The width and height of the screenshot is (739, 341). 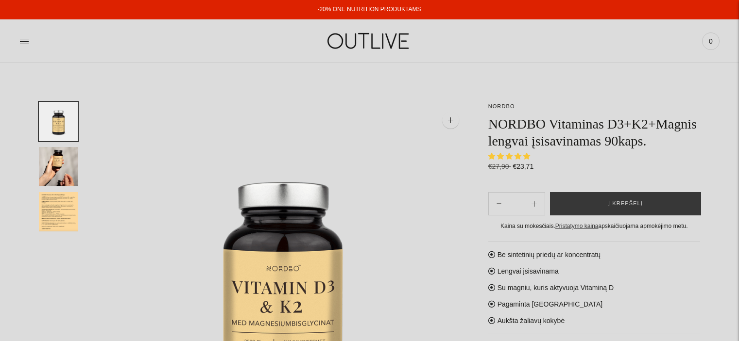 What do you see at coordinates (499, 167) in the screenshot?
I see `s: €27,90` at bounding box center [499, 167].